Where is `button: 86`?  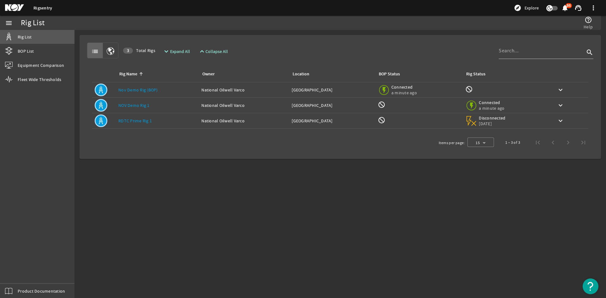
button: 86 is located at coordinates (564, 8).